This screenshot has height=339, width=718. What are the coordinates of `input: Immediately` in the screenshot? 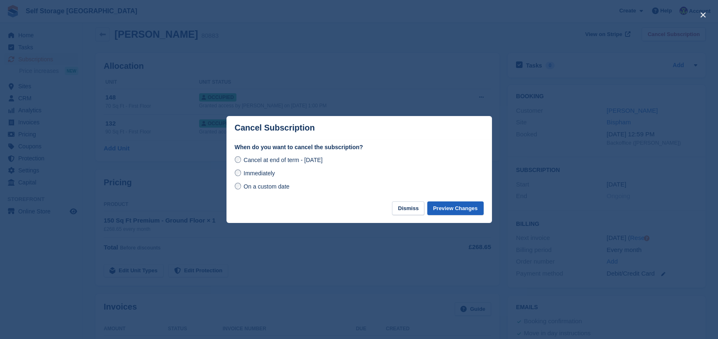 It's located at (238, 173).